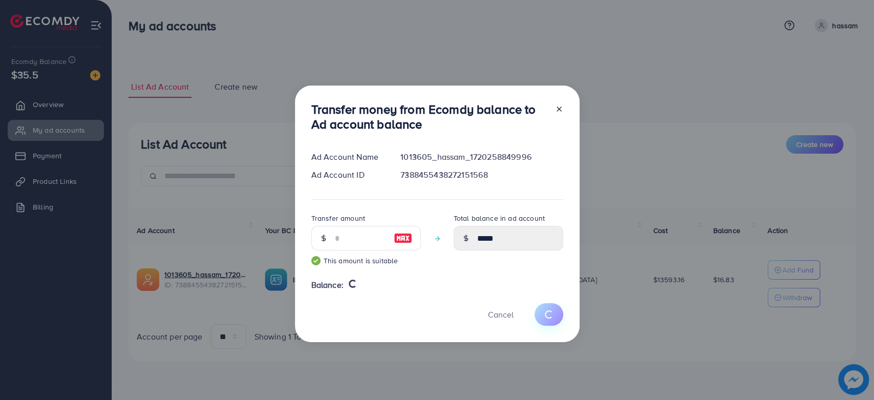 This screenshot has height=400, width=874. Describe the element at coordinates (348, 175) in the screenshot. I see `div: Ad Account ID` at that location.